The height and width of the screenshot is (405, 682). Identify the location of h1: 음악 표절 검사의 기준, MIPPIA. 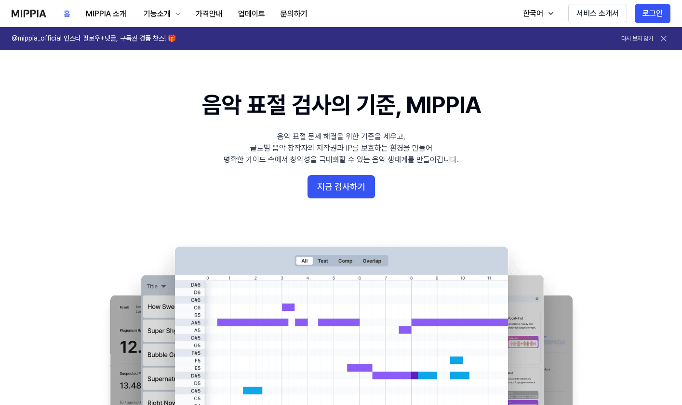
(341, 105).